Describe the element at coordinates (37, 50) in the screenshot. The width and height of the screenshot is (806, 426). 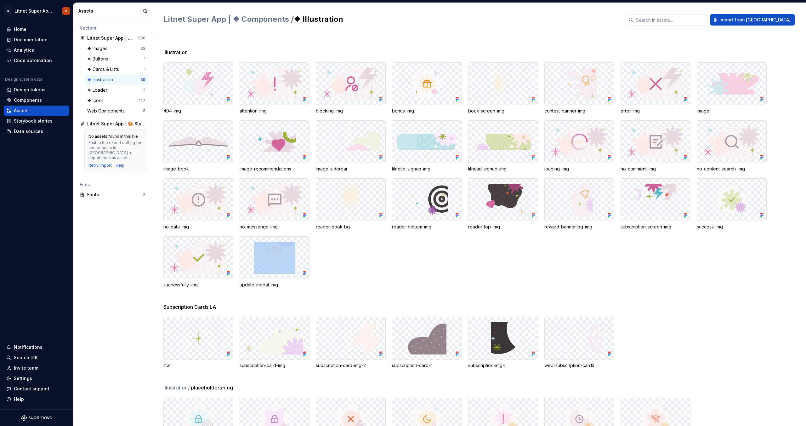
I see `a: Analytics` at that location.